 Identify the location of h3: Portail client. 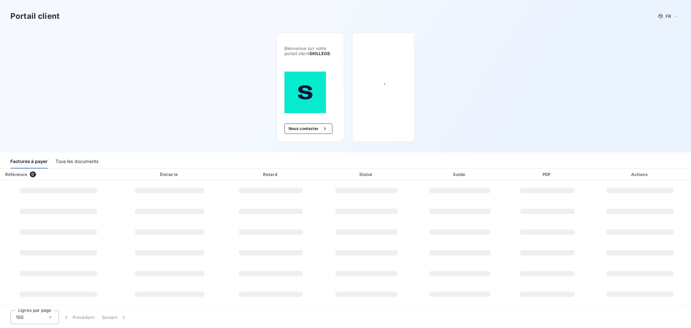
(35, 16).